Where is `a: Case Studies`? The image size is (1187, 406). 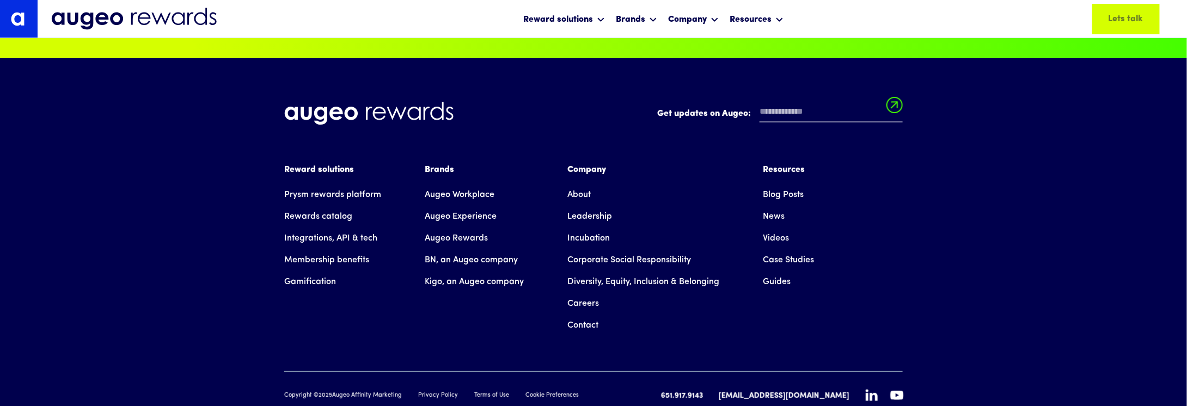 a: Case Studies is located at coordinates (789, 260).